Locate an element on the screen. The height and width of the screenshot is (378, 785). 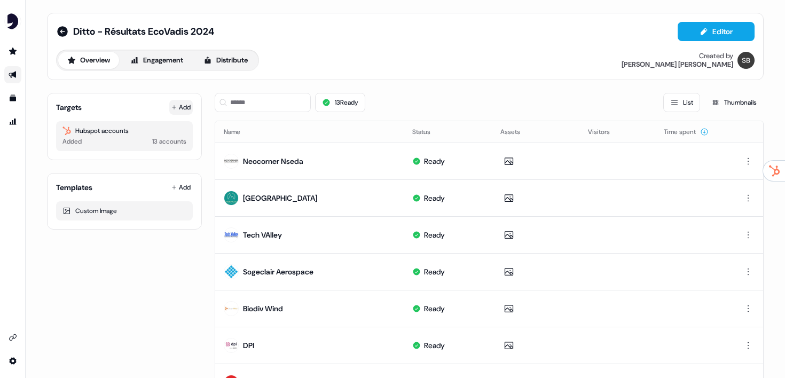
div: Neocorner Nseda is located at coordinates (273, 161).